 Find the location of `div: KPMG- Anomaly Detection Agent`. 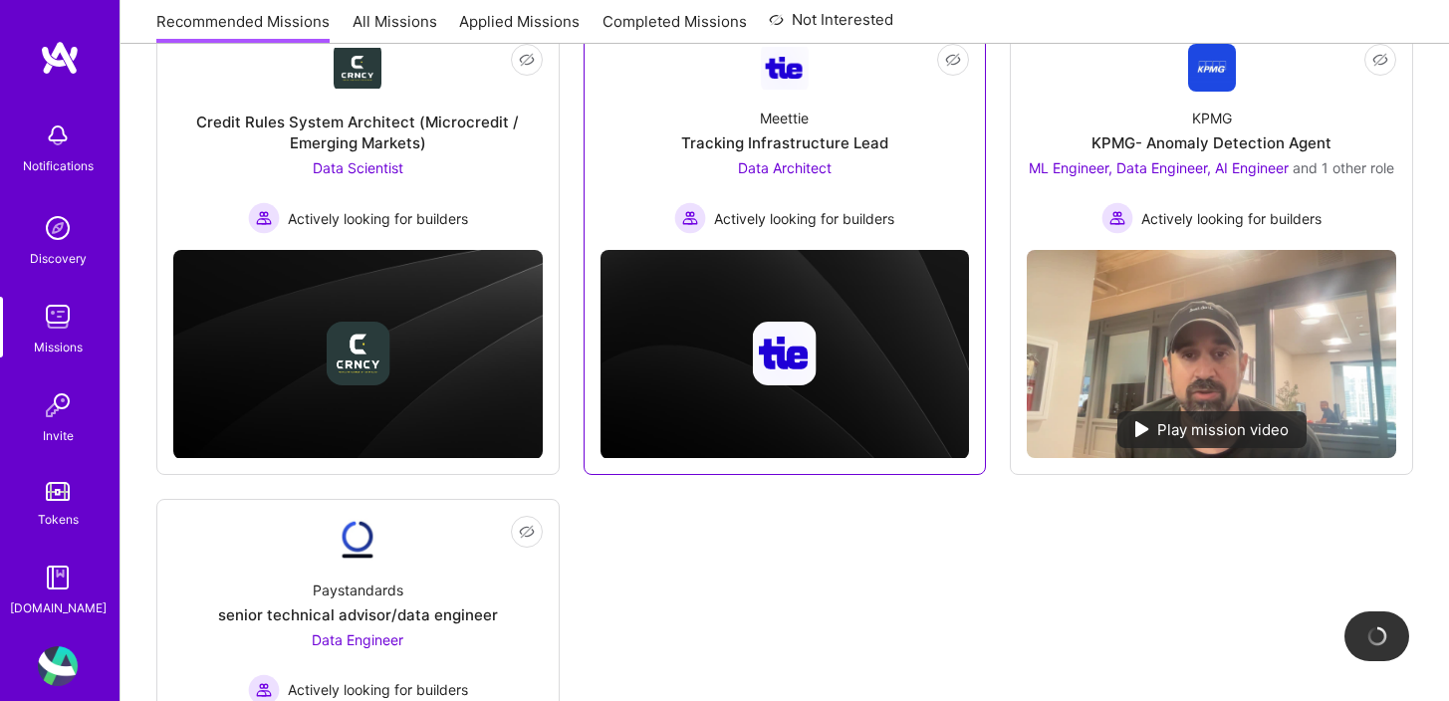

div: KPMG- Anomaly Detection Agent is located at coordinates (1211, 142).